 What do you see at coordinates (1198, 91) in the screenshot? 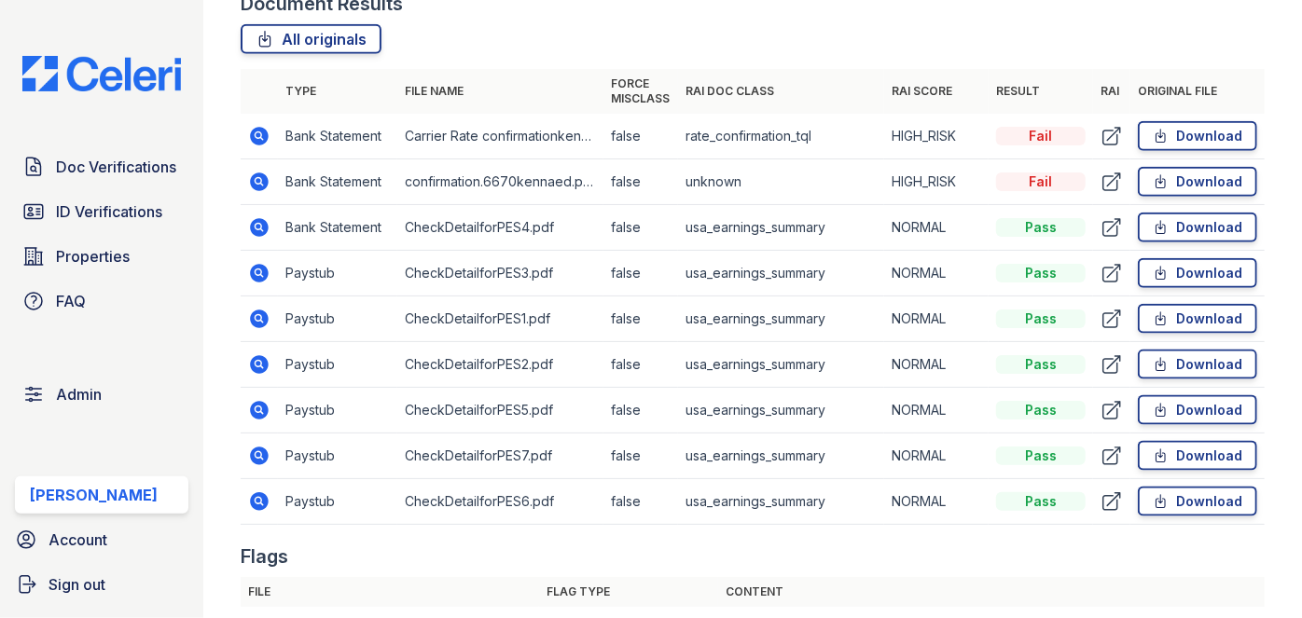
I see `th: Original file` at bounding box center [1198, 91].